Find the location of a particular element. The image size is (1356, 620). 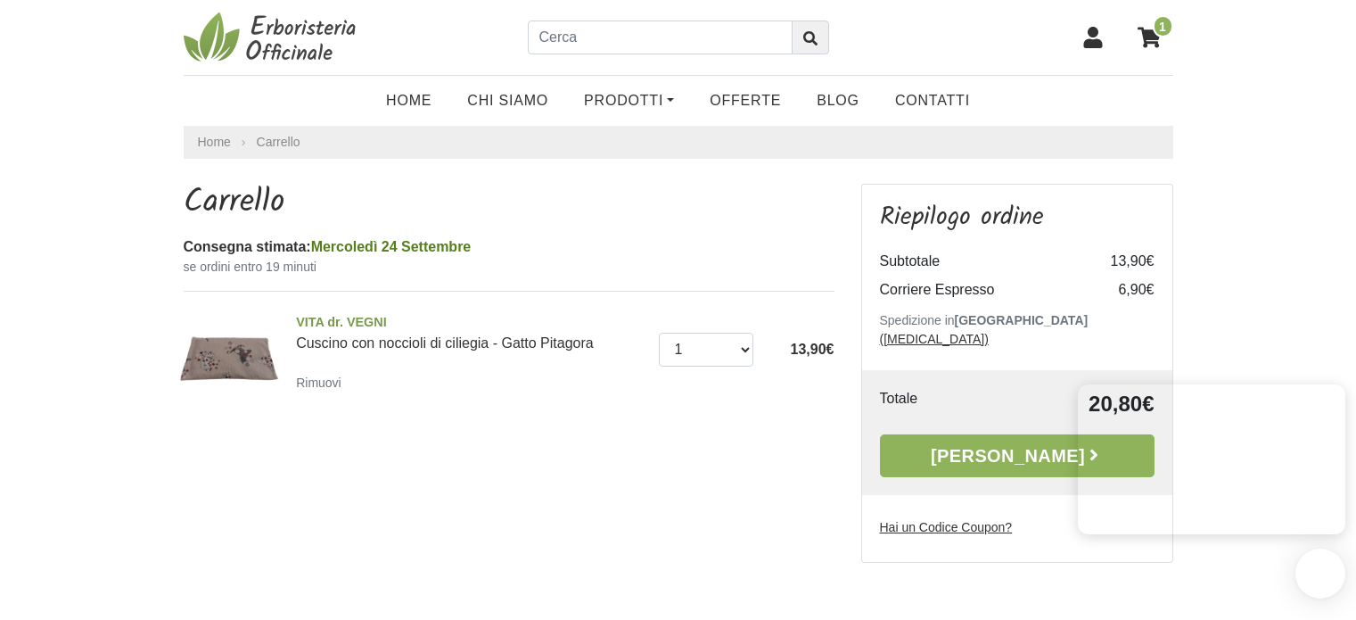

h1: Carrello is located at coordinates (509, 202).